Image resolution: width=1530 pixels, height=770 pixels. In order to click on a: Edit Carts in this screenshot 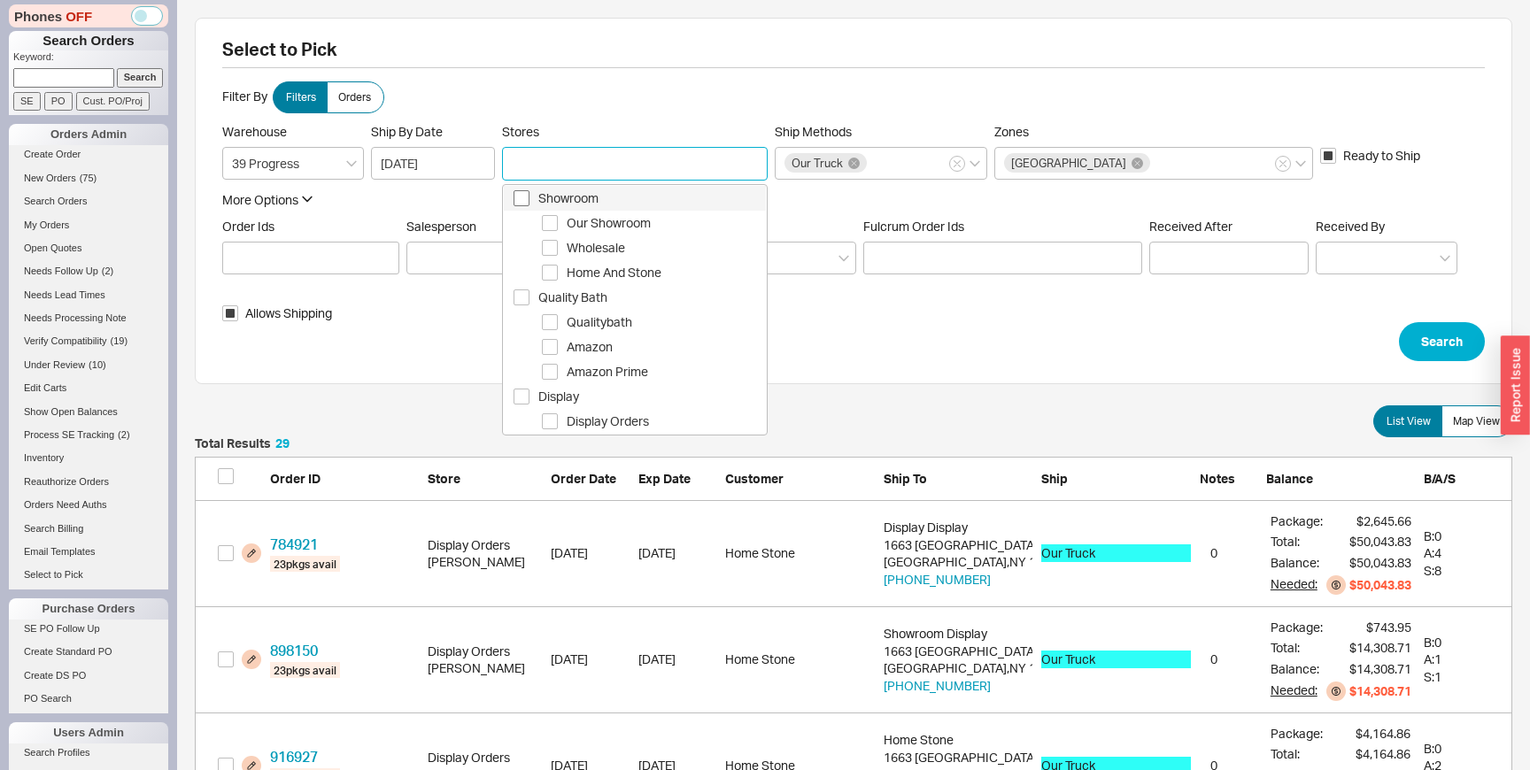, I will do `click(89, 388)`.